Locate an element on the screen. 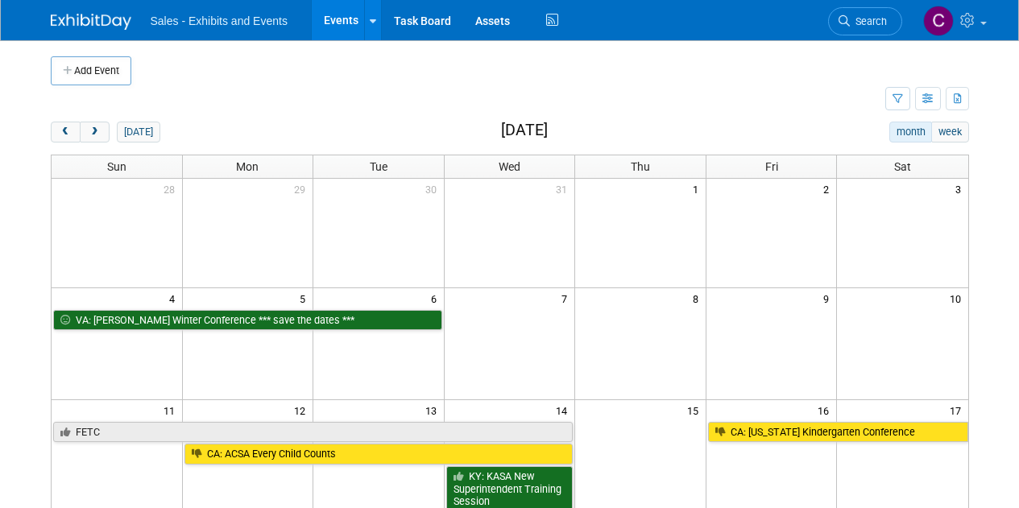 The width and height of the screenshot is (1019, 508). img: Christine Lurz is located at coordinates (938, 21).